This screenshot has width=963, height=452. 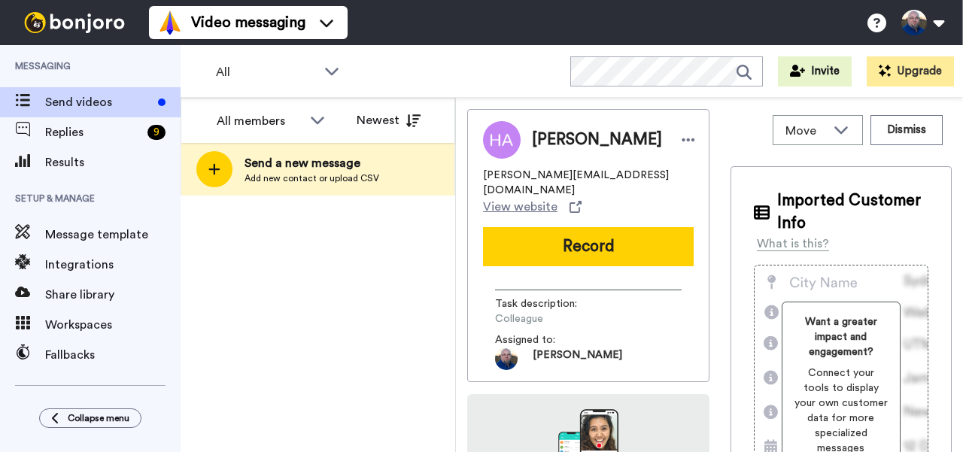 What do you see at coordinates (170, 23) in the screenshot?
I see `img: vm-color.svg` at bounding box center [170, 23].